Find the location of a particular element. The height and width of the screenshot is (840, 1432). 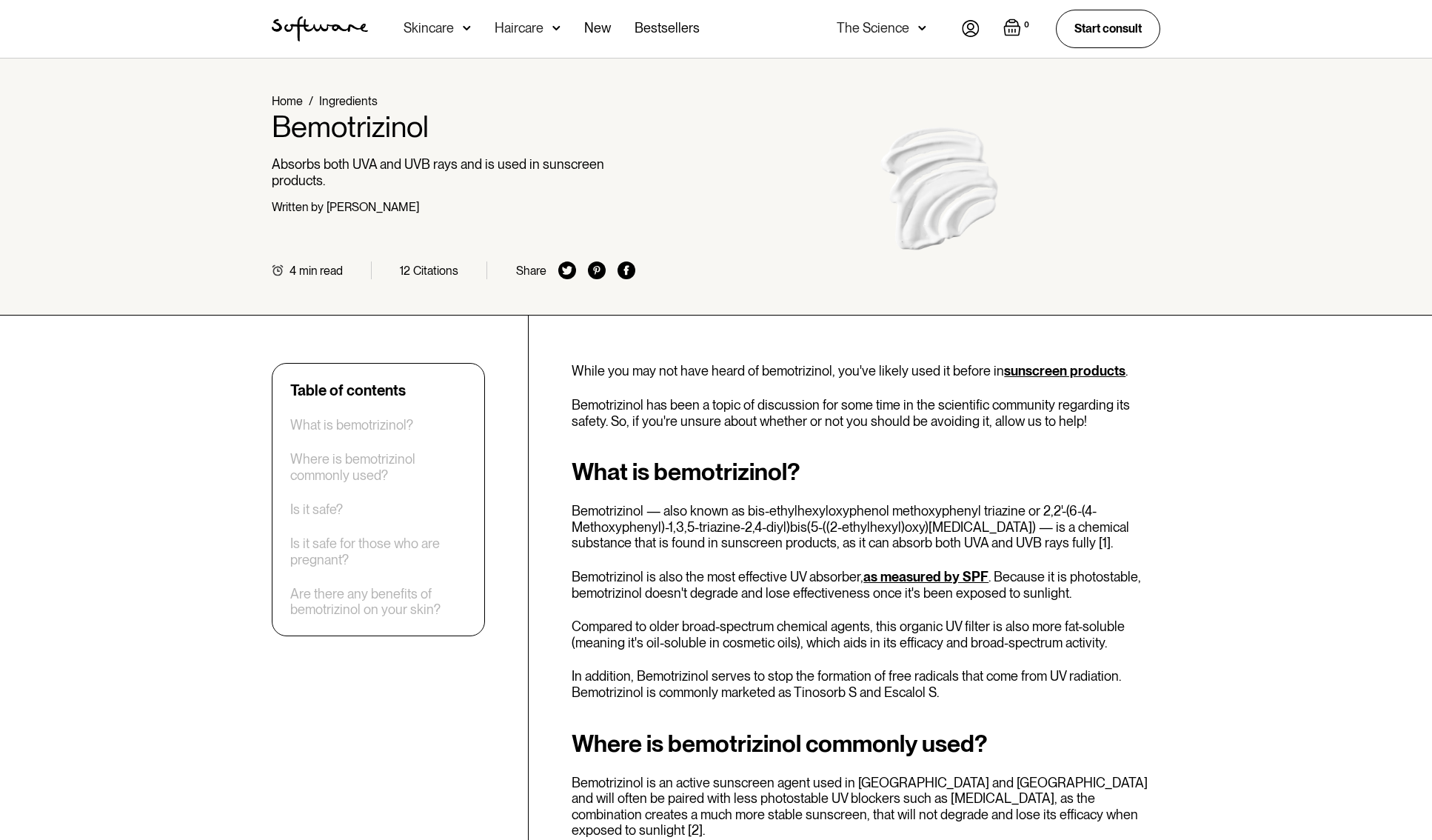

a: What is bemotrizinol? is located at coordinates (352, 425).